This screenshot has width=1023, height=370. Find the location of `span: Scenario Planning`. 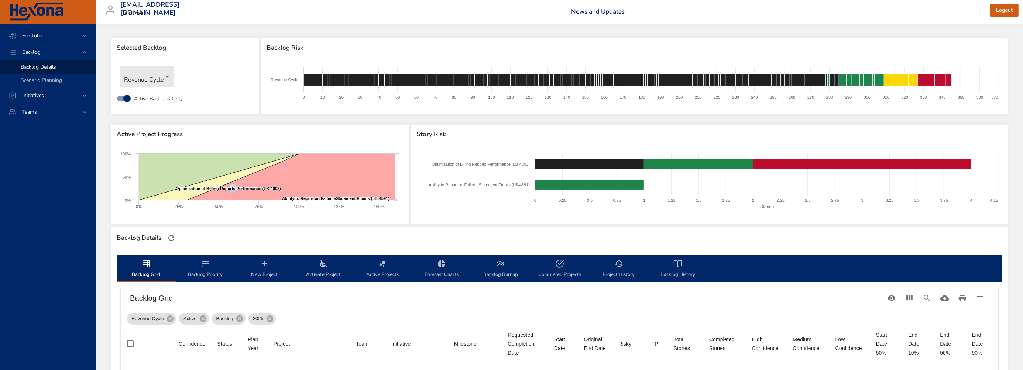

span: Scenario Planning is located at coordinates (41, 80).